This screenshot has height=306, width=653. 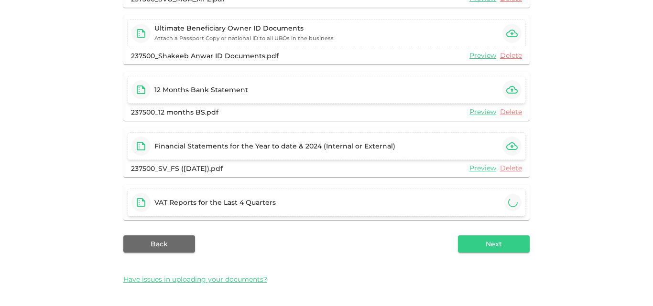 What do you see at coordinates (494, 244) in the screenshot?
I see `button: Next` at bounding box center [494, 244].